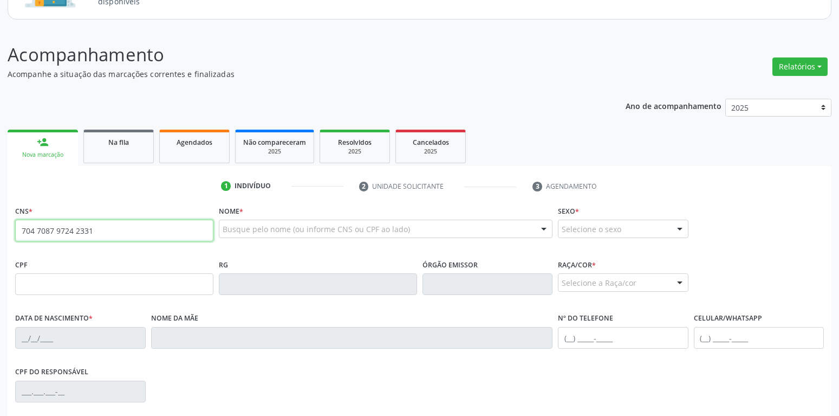 The image size is (839, 416). Describe the element at coordinates (223, 264) in the screenshot. I see `label: RG` at that location.